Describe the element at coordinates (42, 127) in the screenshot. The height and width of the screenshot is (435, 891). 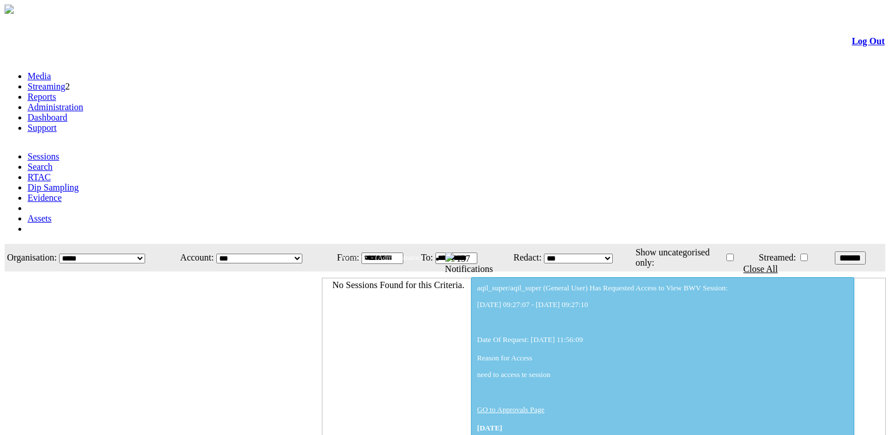
I see `a: Support` at that location.